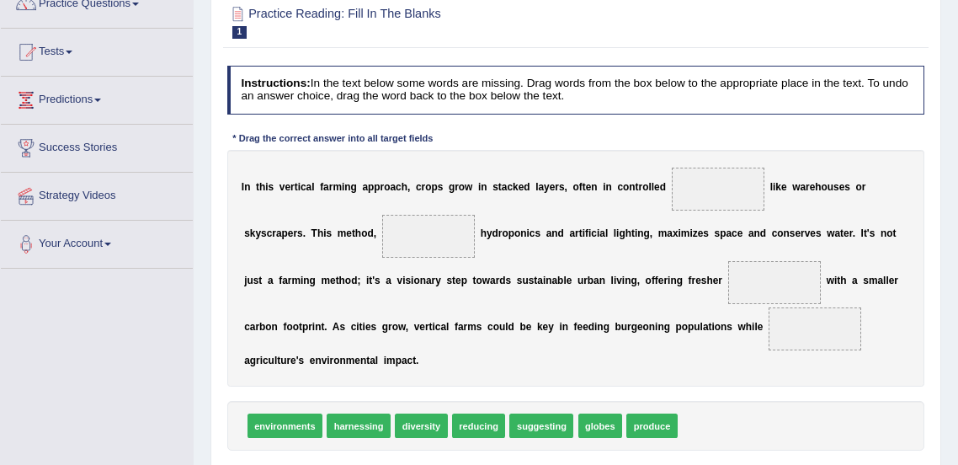 The width and height of the screenshot is (958, 465). Describe the element at coordinates (376, 187) in the screenshot. I see `b: p` at that location.